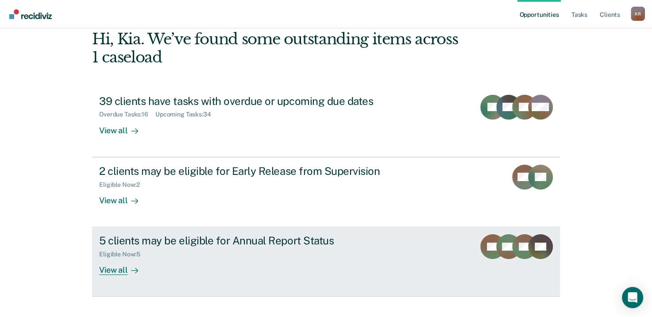  I want to click on div: Hi, Kia. We’ve found some outstanding items across 1 caseload, so click(279, 48).